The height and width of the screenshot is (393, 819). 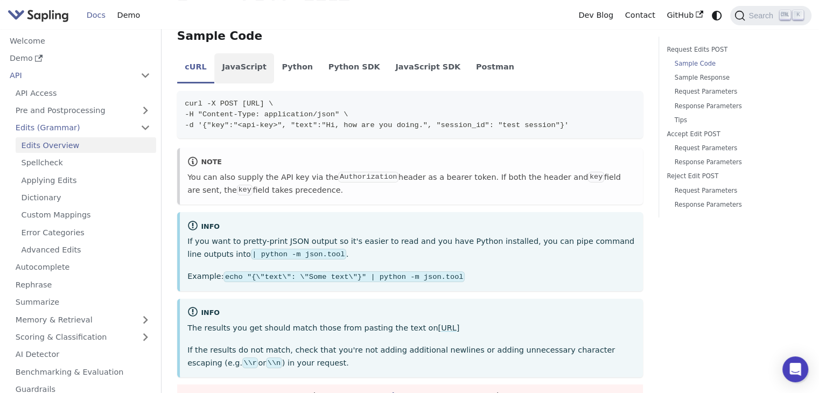 What do you see at coordinates (83, 319) in the screenshot?
I see `a: Memory & Retrieval` at bounding box center [83, 319].